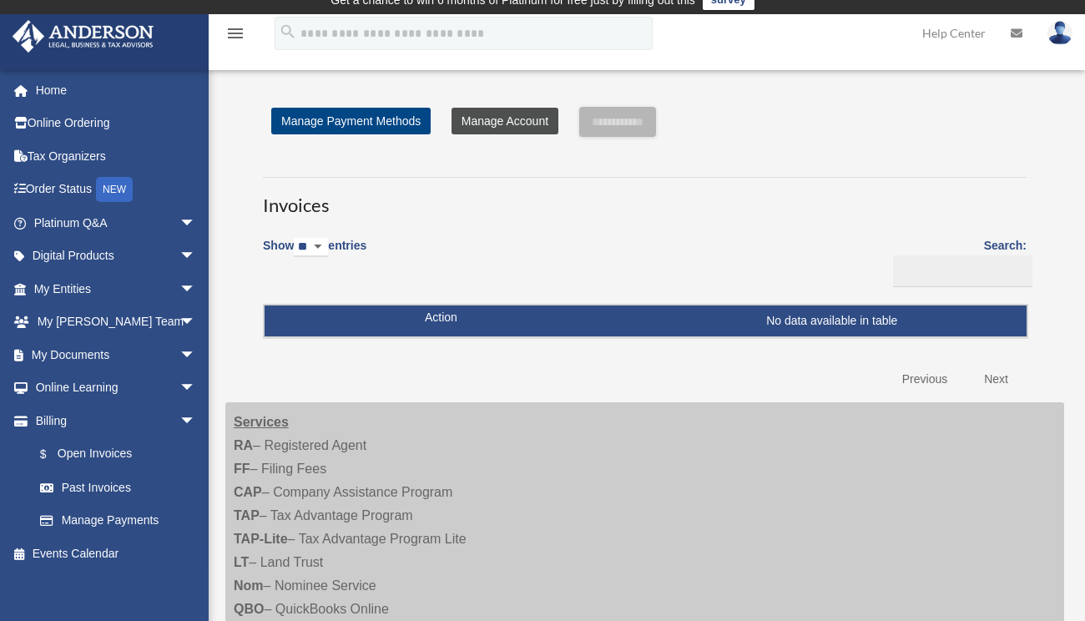  Describe the element at coordinates (315, 254) in the screenshot. I see `label: Show entries` at that location.